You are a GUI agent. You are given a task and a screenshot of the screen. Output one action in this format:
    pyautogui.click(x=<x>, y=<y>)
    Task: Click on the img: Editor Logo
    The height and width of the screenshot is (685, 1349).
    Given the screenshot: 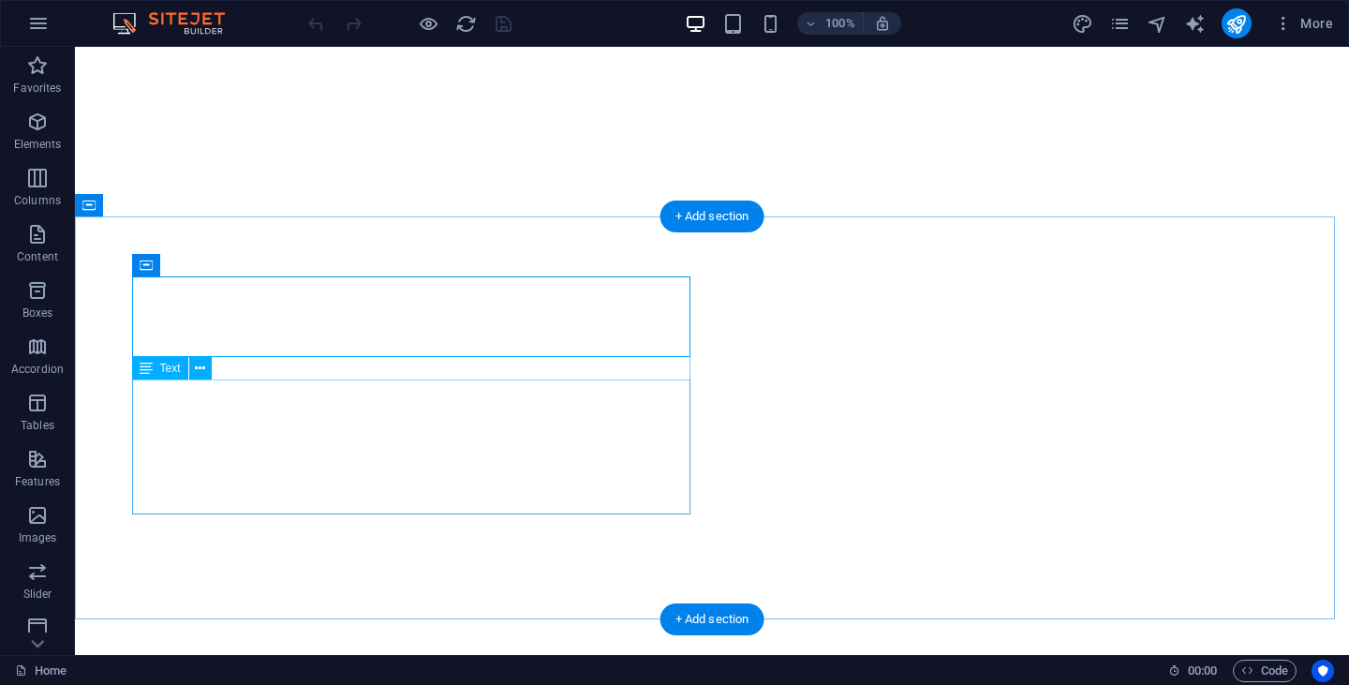 What is the action you would take?
    pyautogui.click(x=178, y=23)
    